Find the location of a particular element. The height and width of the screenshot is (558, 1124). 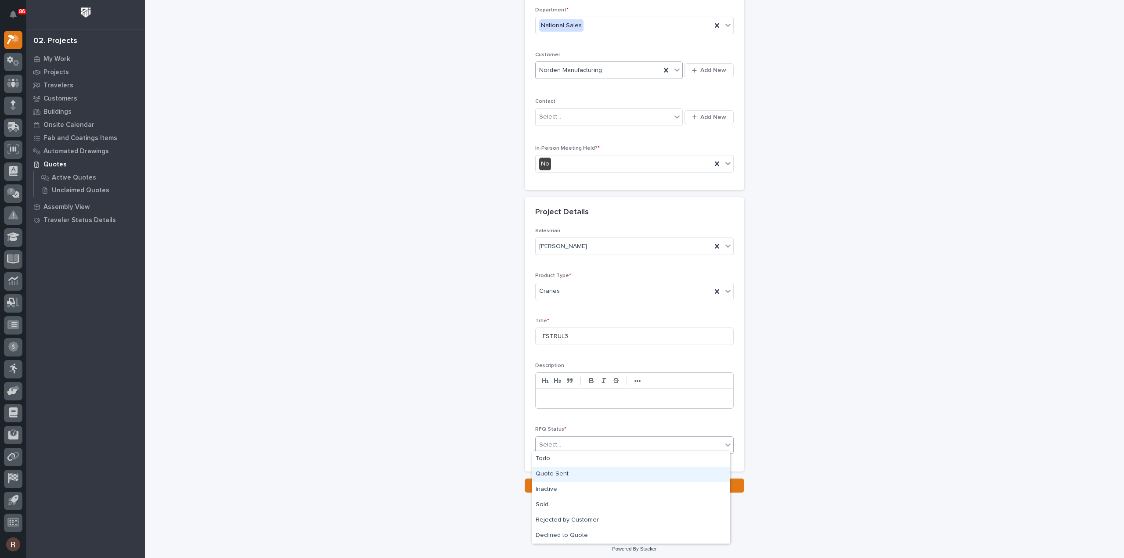

span: Customer is located at coordinates (547, 55).